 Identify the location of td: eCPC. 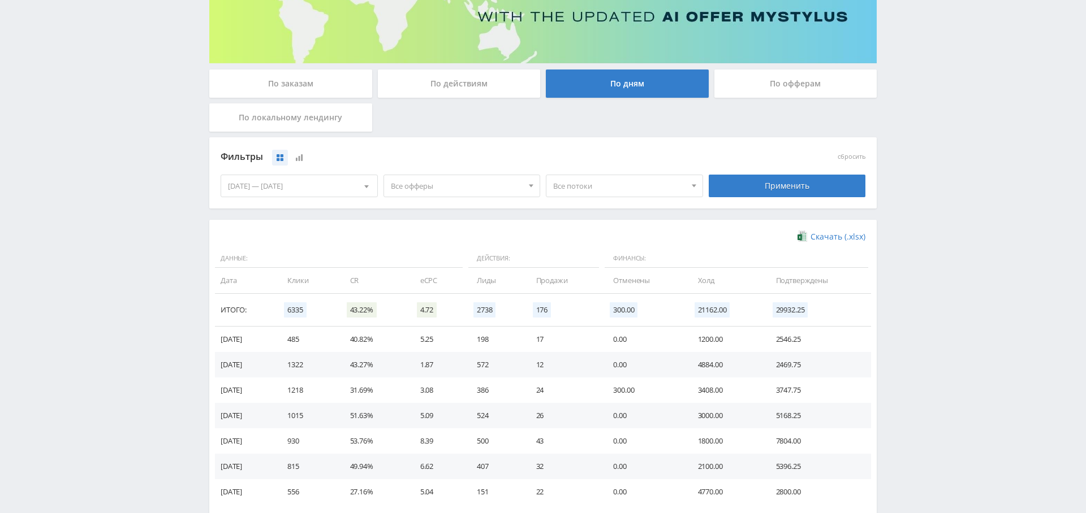
(437, 280).